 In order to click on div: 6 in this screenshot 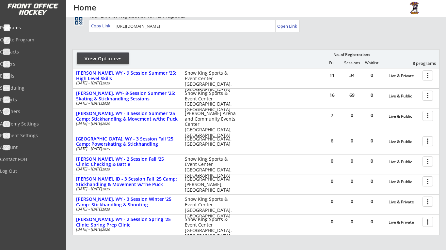, I will do `click(332, 141)`.